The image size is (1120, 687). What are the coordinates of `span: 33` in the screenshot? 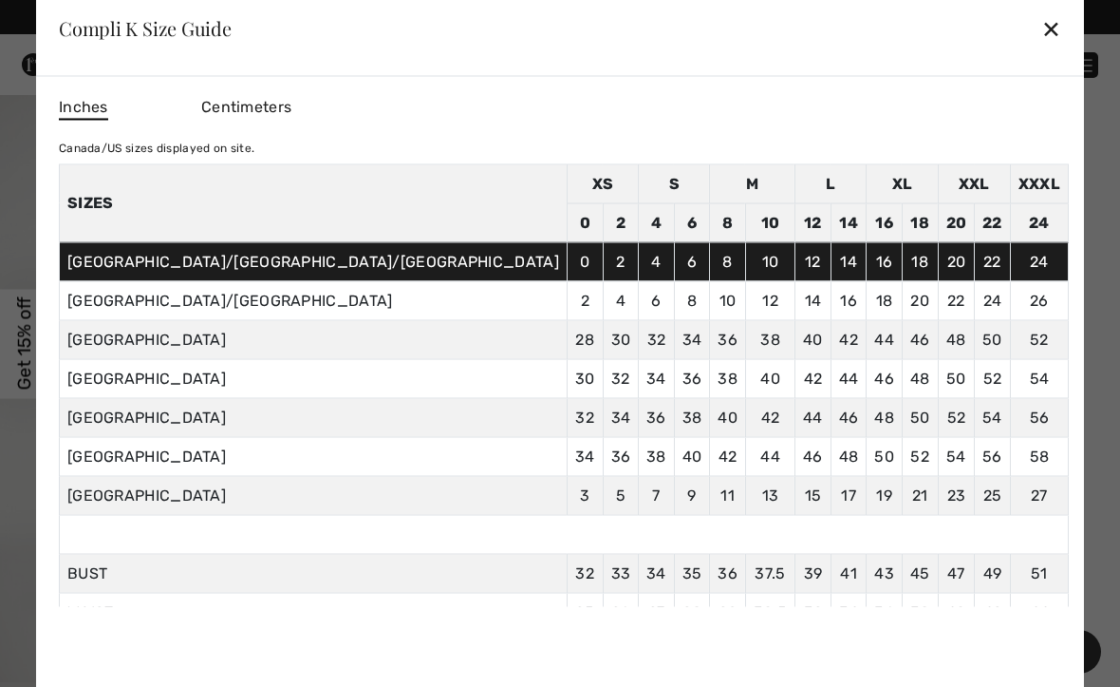 It's located at (621, 572).